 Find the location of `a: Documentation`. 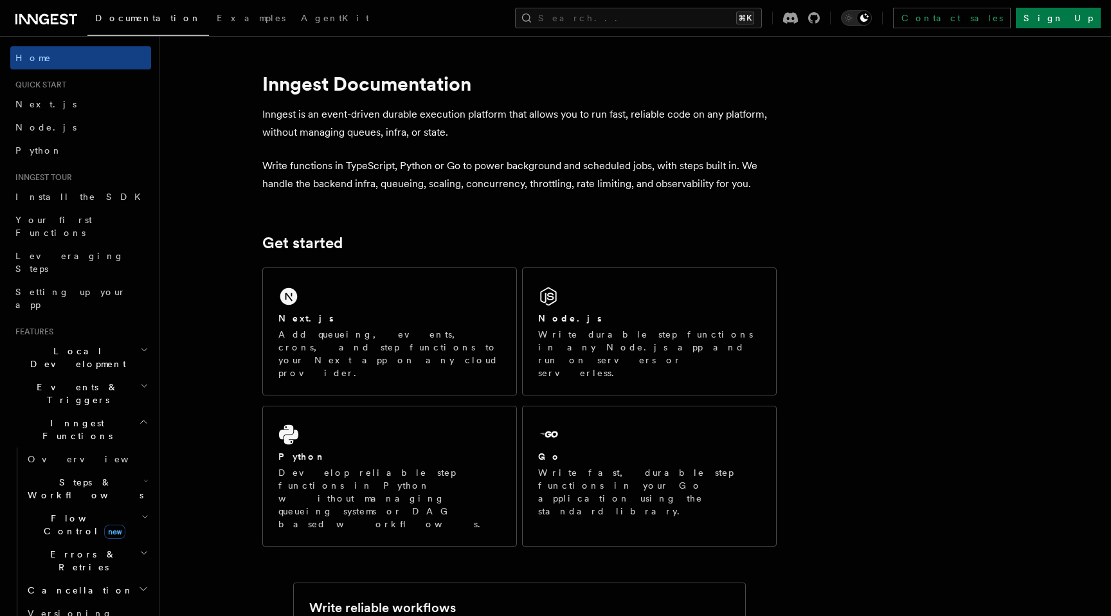

a: Documentation is located at coordinates (148, 20).